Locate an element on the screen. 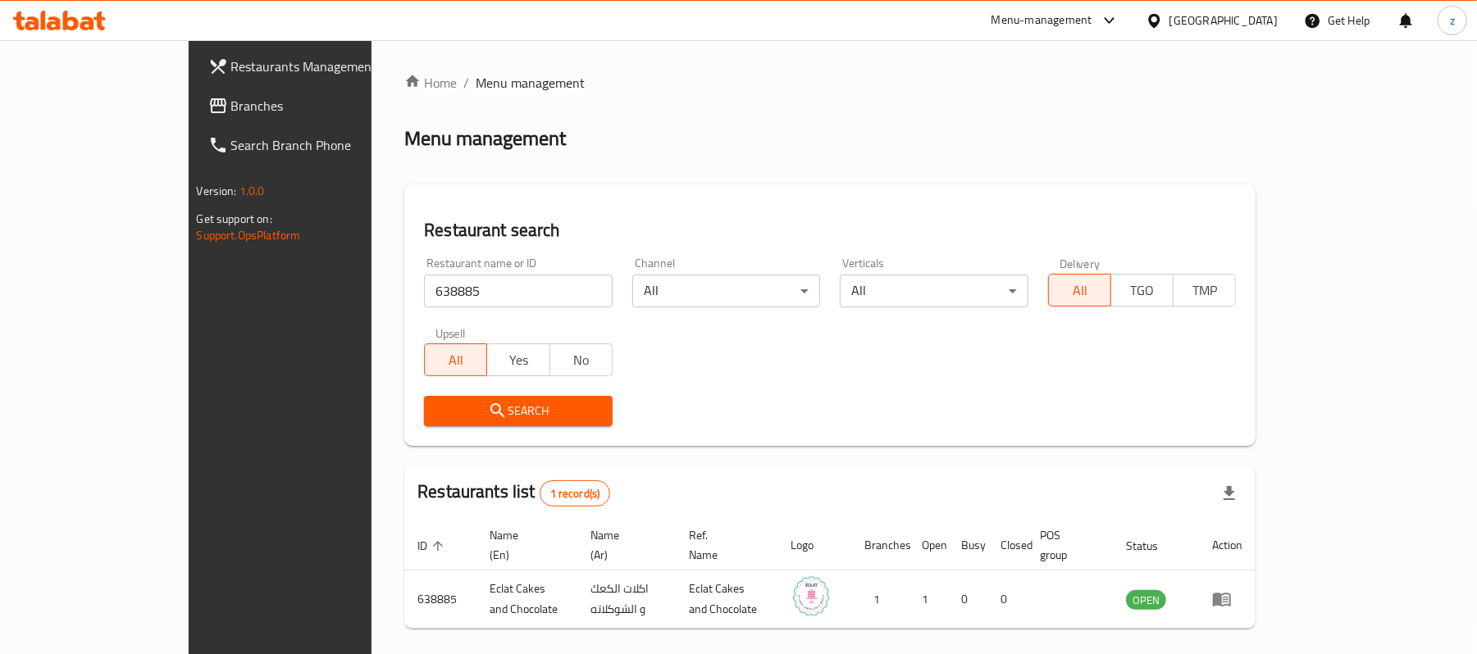 The height and width of the screenshot is (654, 1477). div: Menu is located at coordinates (1226, 599).